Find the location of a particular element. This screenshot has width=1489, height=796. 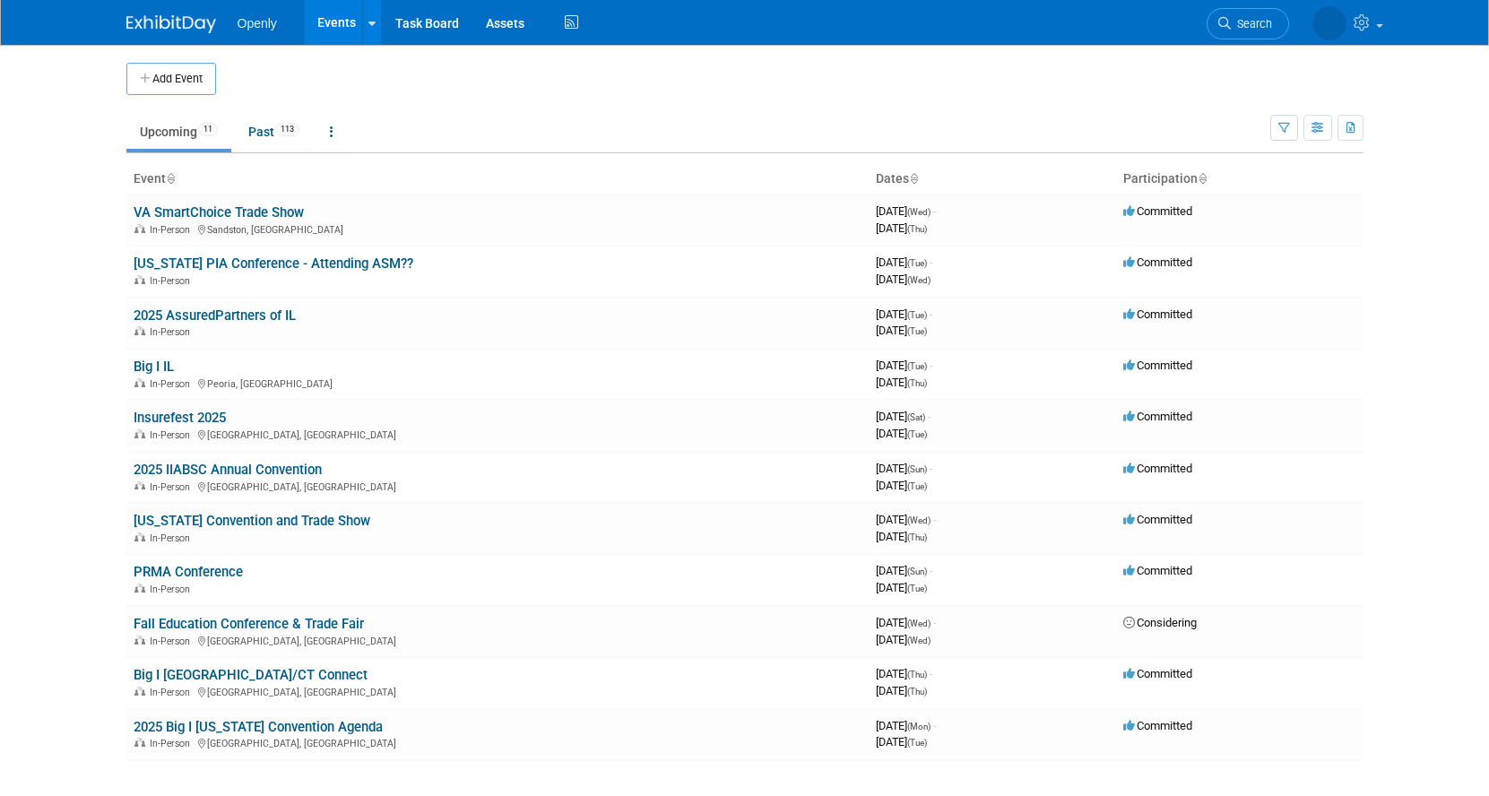

a: Big I IL is located at coordinates (153, 367).